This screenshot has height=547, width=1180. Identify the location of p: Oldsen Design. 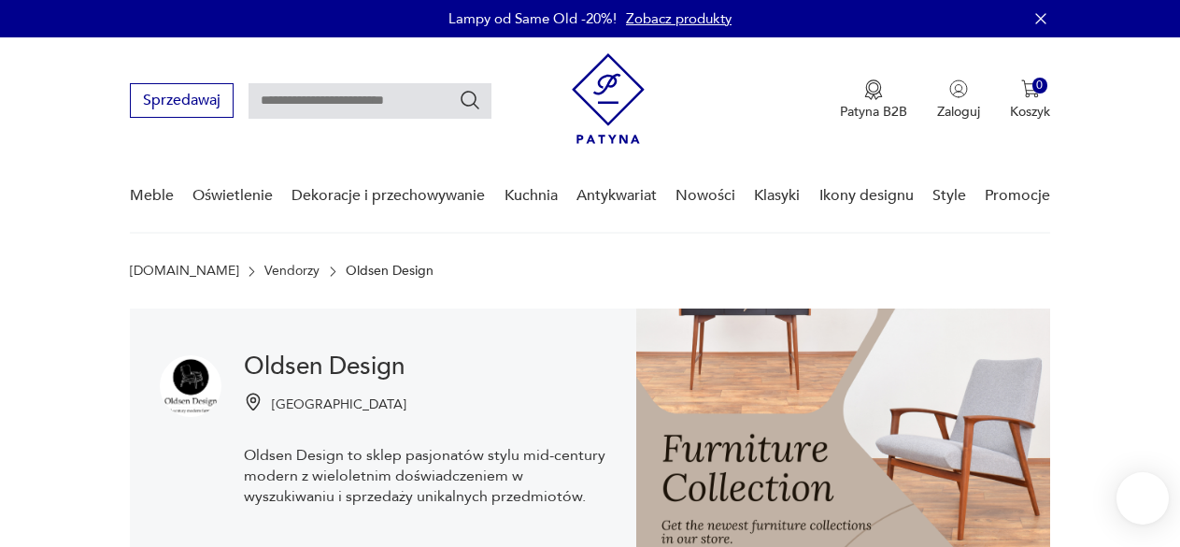
(390, 271).